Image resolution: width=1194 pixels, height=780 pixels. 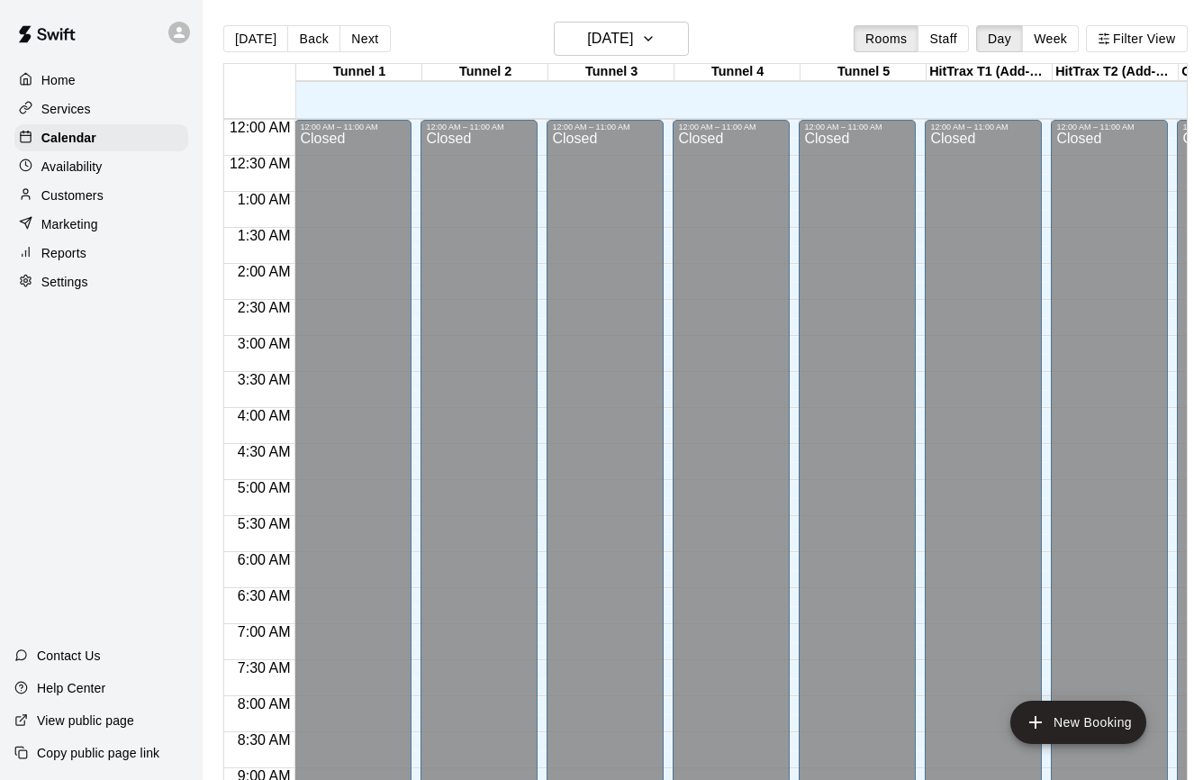 I want to click on div: Tunnel 1, so click(x=359, y=72).